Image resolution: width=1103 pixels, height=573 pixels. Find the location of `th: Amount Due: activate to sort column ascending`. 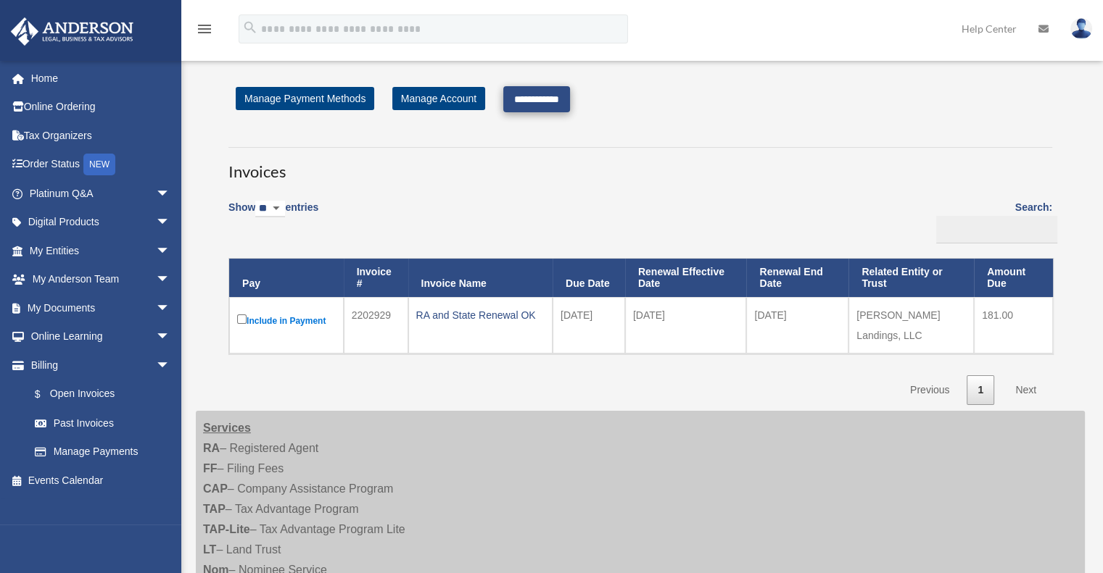

th: Amount Due: activate to sort column ascending is located at coordinates (1013, 278).